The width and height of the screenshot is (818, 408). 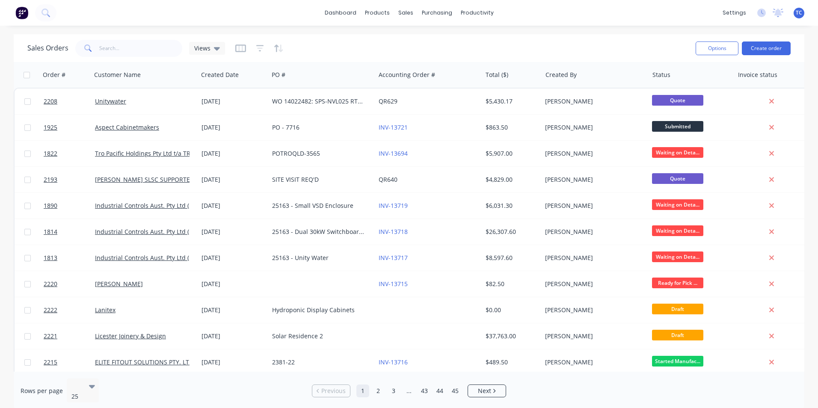 What do you see at coordinates (141, 48) in the screenshot?
I see `input: Search...` at bounding box center [141, 48].